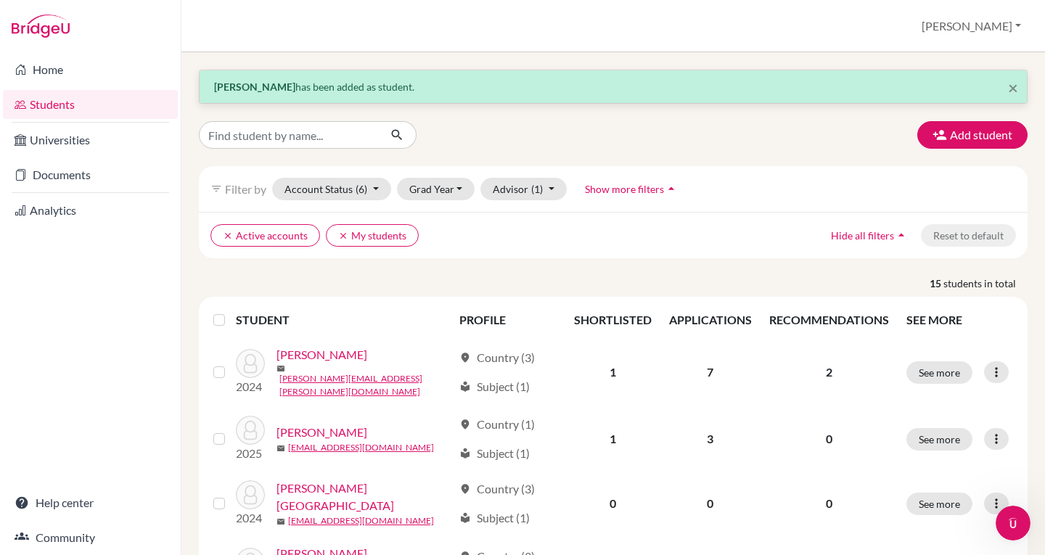 The width and height of the screenshot is (1045, 555). Describe the element at coordinates (90, 70) in the screenshot. I see `a: Home` at that location.